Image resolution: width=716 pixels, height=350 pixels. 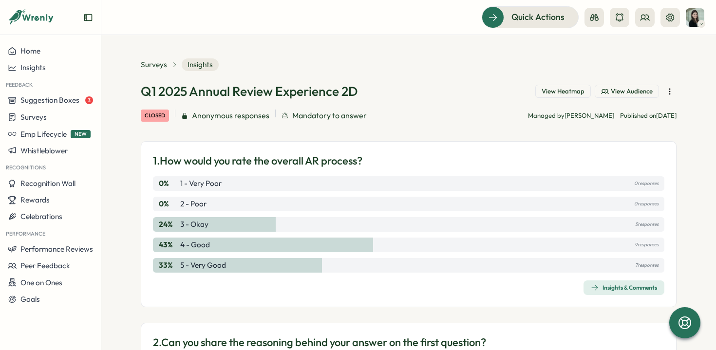 What do you see at coordinates (563, 92) in the screenshot?
I see `span: View Heatmap` at bounding box center [563, 92].